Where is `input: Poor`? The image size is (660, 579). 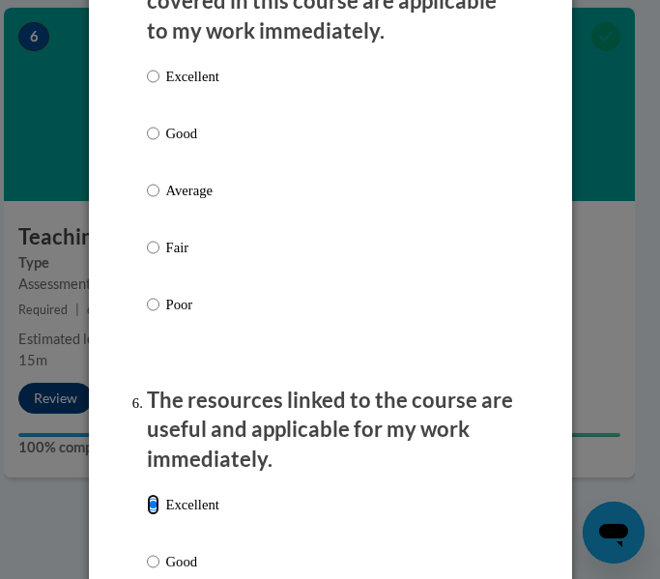
input: Poor is located at coordinates (153, 304).